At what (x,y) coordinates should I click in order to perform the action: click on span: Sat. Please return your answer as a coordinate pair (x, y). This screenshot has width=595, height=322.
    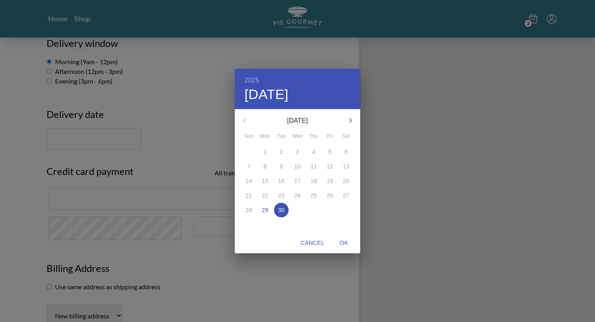
    Looking at the image, I should click on (346, 137).